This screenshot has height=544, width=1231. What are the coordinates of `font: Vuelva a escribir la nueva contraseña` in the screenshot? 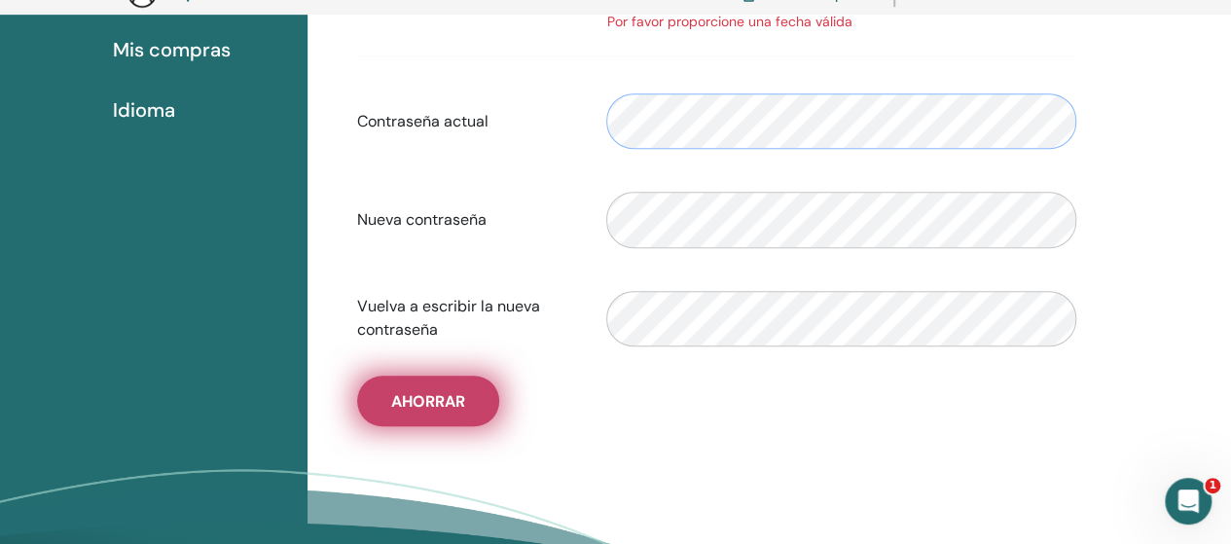 It's located at (449, 317).